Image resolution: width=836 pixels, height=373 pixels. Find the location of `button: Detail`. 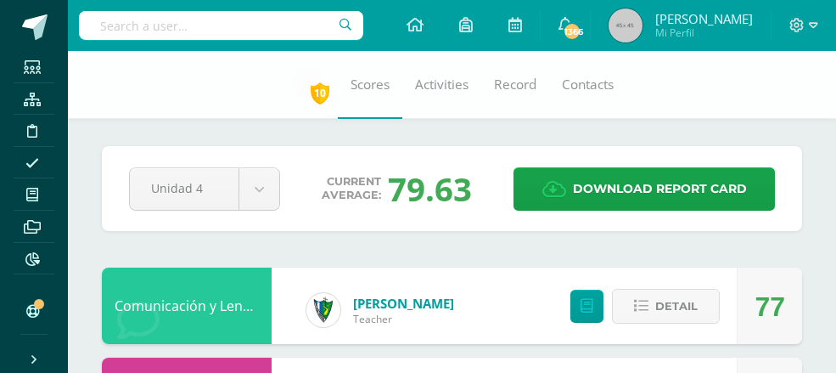

button: Detail is located at coordinates (665, 306).